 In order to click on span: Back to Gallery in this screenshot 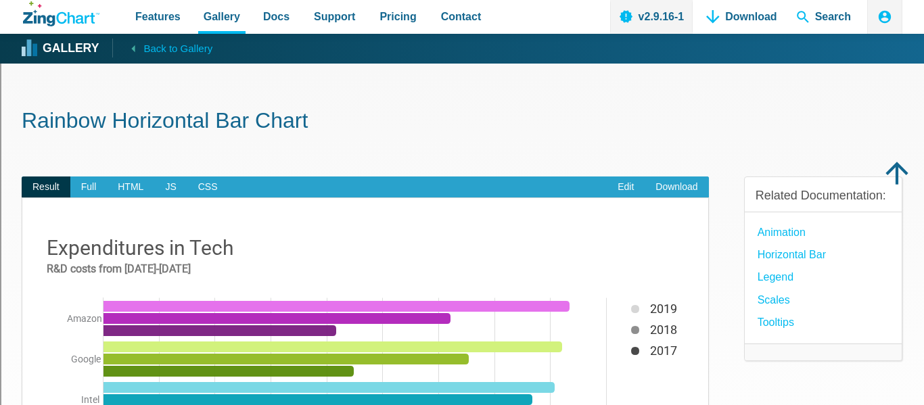, I will do `click(178, 49)`.